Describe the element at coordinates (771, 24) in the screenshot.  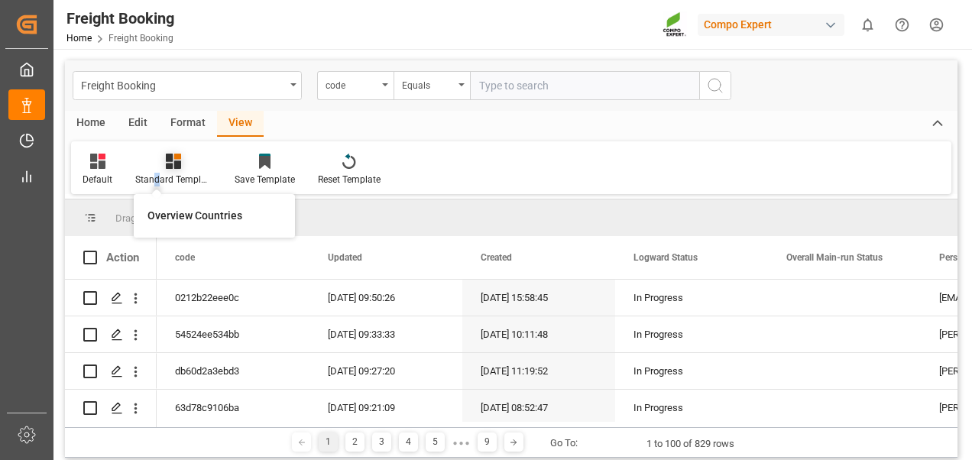
I see `div: Compo Expert` at that location.